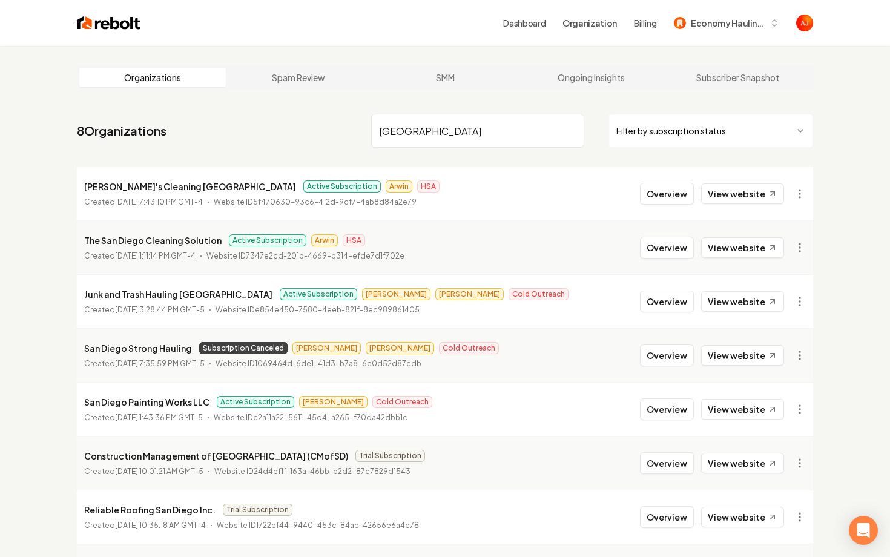 The height and width of the screenshot is (557, 890). I want to click on a: 8Organizations, so click(122, 131).